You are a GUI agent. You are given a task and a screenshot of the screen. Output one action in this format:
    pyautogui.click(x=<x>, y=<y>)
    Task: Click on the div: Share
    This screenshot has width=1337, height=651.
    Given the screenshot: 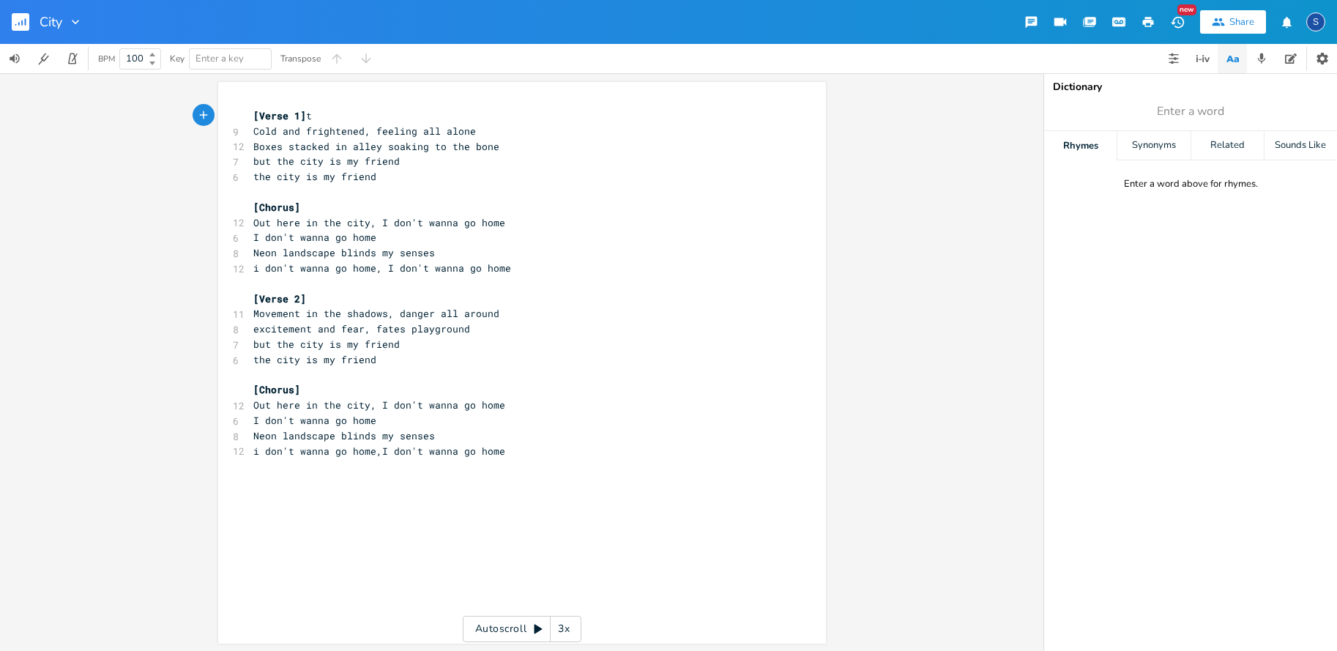 What is the action you would take?
    pyautogui.click(x=1242, y=22)
    